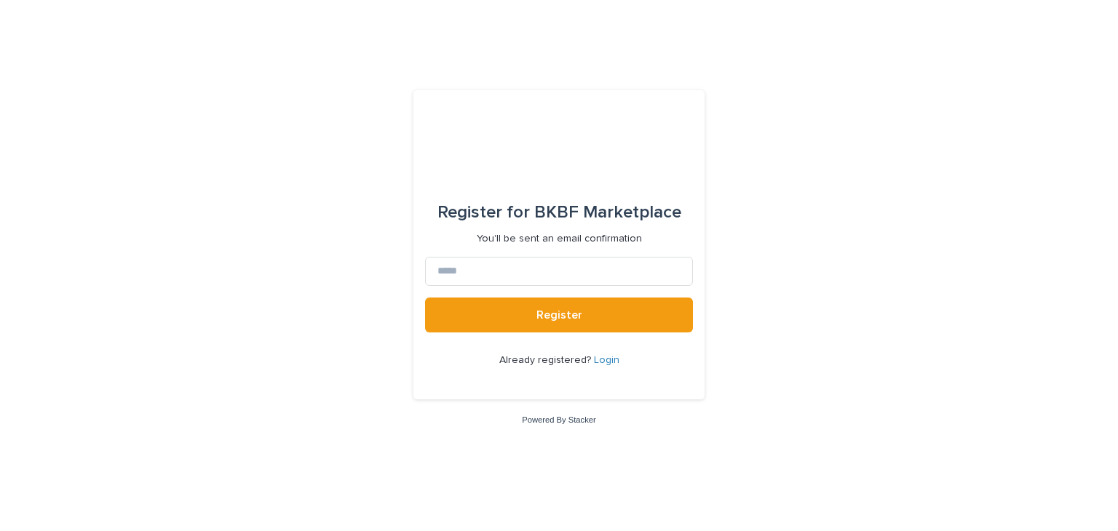 This screenshot has height=531, width=1118. Describe the element at coordinates (559, 239) in the screenshot. I see `p: You'll be sent an email confirmation` at that location.